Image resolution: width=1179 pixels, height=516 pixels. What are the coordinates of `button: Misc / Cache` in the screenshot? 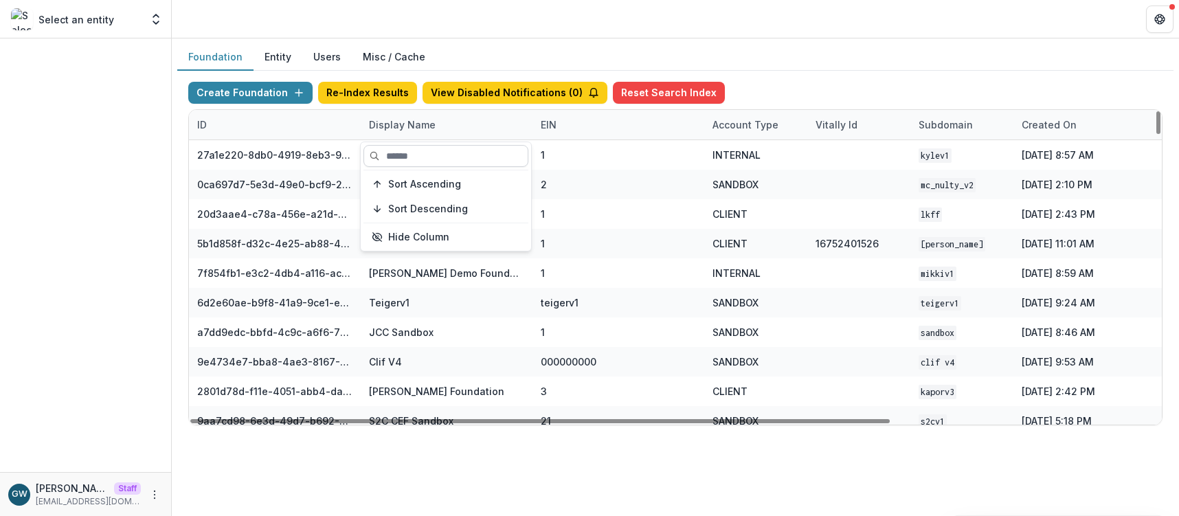 It's located at (394, 57).